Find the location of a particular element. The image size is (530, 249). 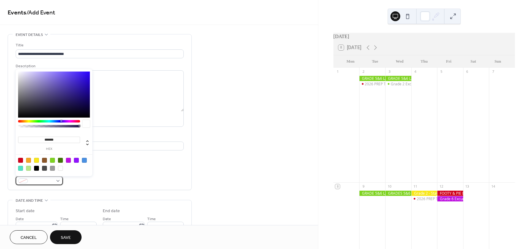

span: Cancel is located at coordinates (29, 237).